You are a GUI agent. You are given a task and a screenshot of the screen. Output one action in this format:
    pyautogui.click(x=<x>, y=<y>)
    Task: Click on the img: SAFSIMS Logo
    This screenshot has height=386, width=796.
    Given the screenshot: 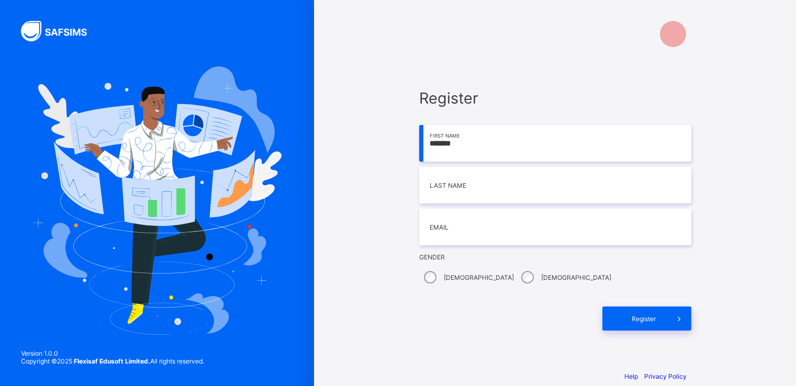 What is the action you would take?
    pyautogui.click(x=60, y=31)
    